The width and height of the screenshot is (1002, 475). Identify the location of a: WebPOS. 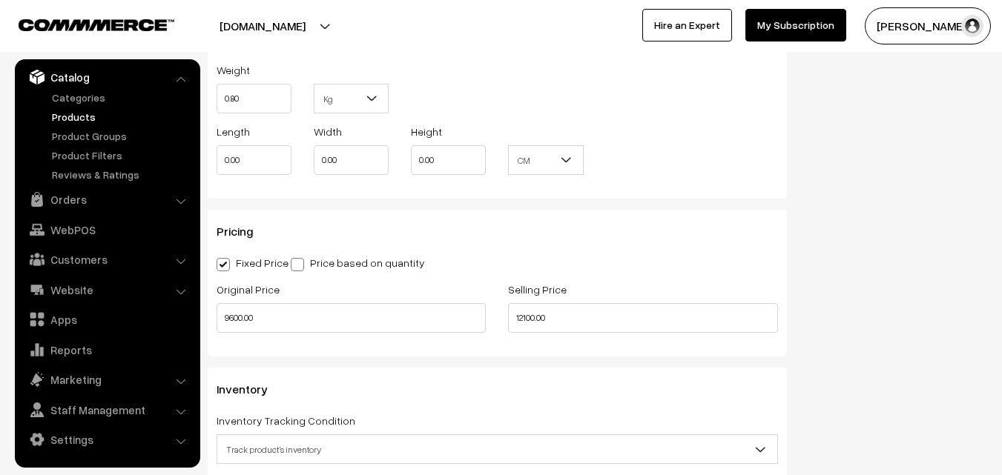
(107, 230).